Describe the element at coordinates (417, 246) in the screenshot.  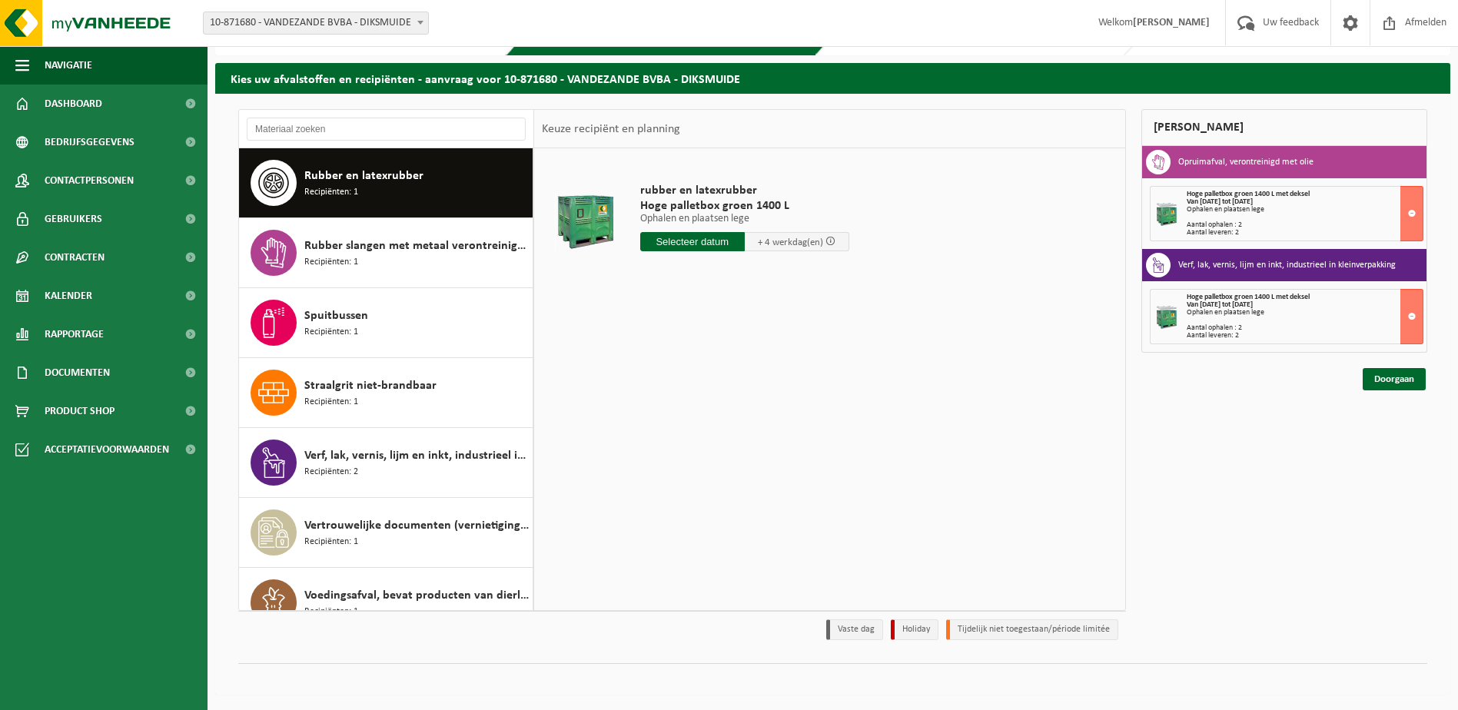
I see `span: Rubber slangen met metaal verontreinigd met olie` at that location.